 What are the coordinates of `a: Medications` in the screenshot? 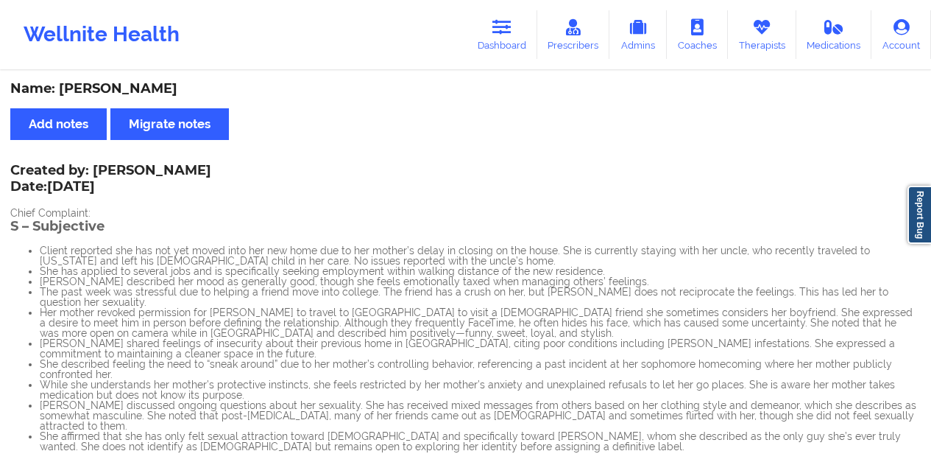 It's located at (834, 35).